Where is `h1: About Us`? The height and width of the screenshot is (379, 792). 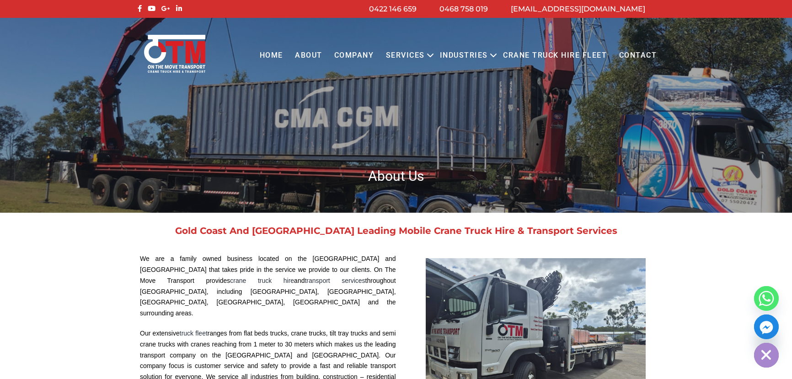
h1: About Us is located at coordinates (396, 176).